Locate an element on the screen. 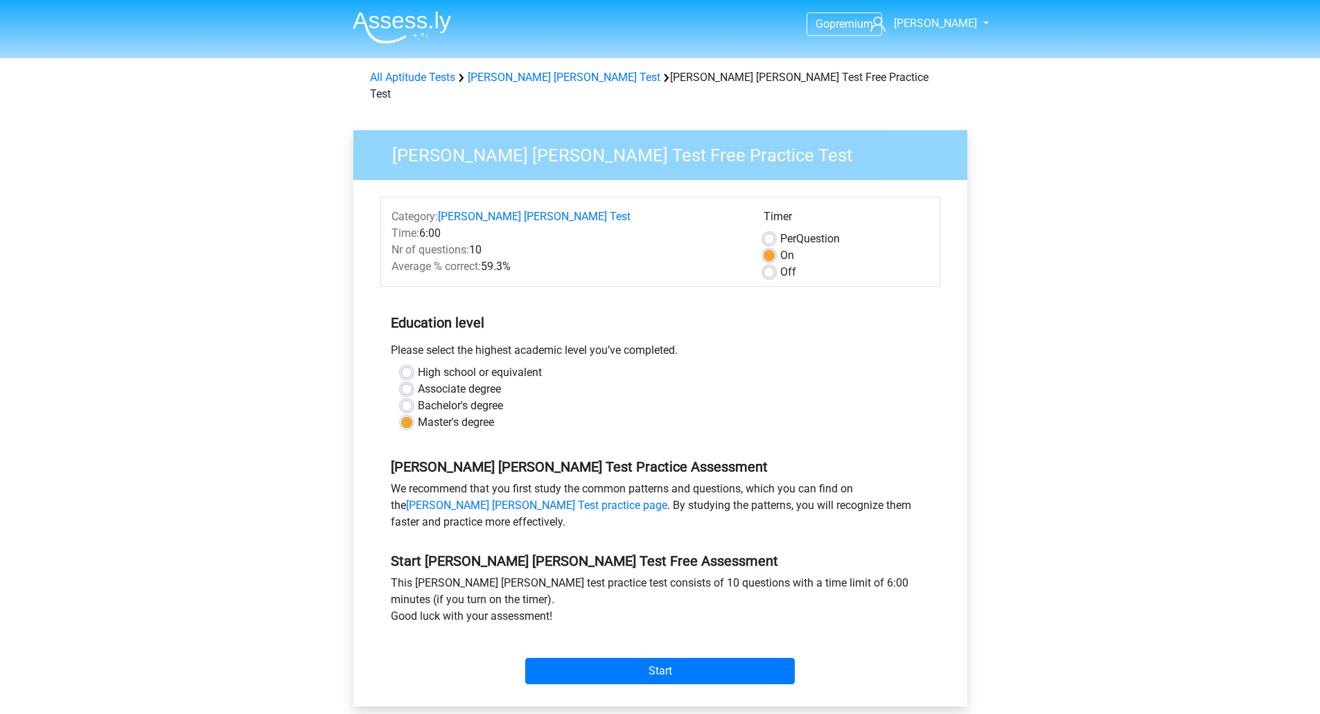 This screenshot has width=1320, height=714. label: Associate degree is located at coordinates (459, 389).